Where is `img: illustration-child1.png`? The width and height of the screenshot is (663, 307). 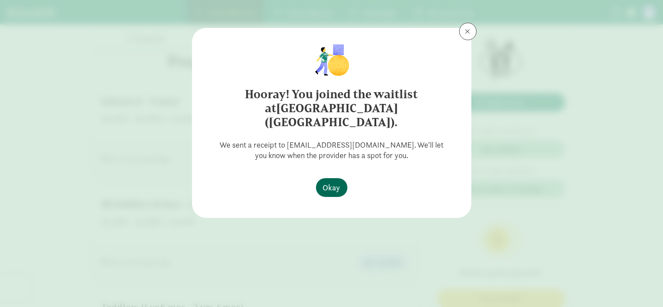 img: illustration-child1.png is located at coordinates (331, 59).